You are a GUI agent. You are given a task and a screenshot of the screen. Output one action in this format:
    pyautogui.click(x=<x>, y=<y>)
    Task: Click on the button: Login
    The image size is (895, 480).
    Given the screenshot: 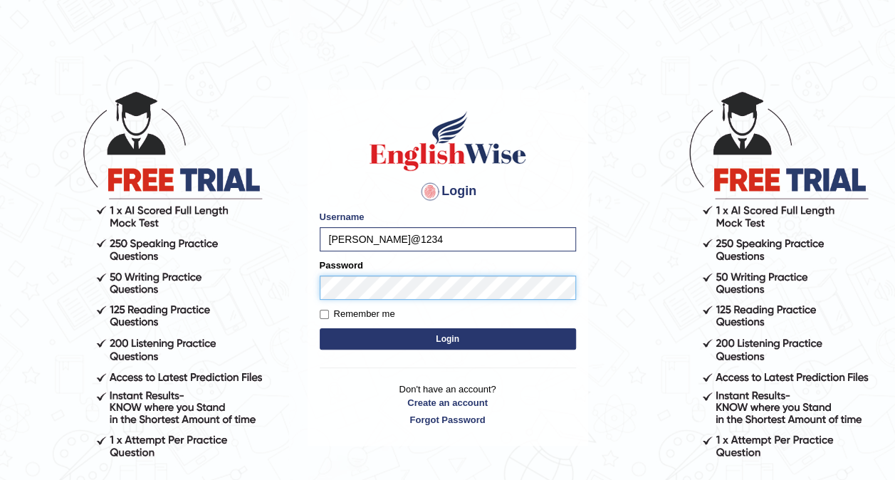 What is the action you would take?
    pyautogui.click(x=448, y=339)
    